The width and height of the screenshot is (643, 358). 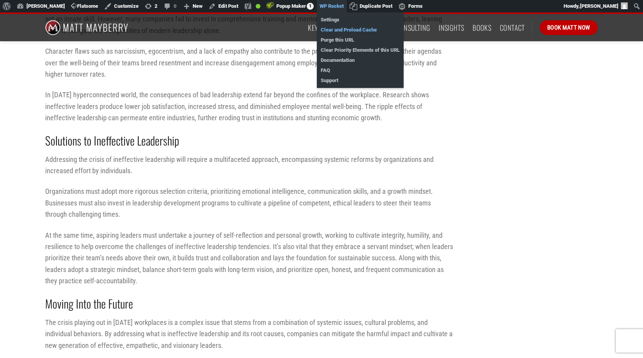 What do you see at coordinates (258, 6) in the screenshot?
I see `div: Good` at bounding box center [258, 6].